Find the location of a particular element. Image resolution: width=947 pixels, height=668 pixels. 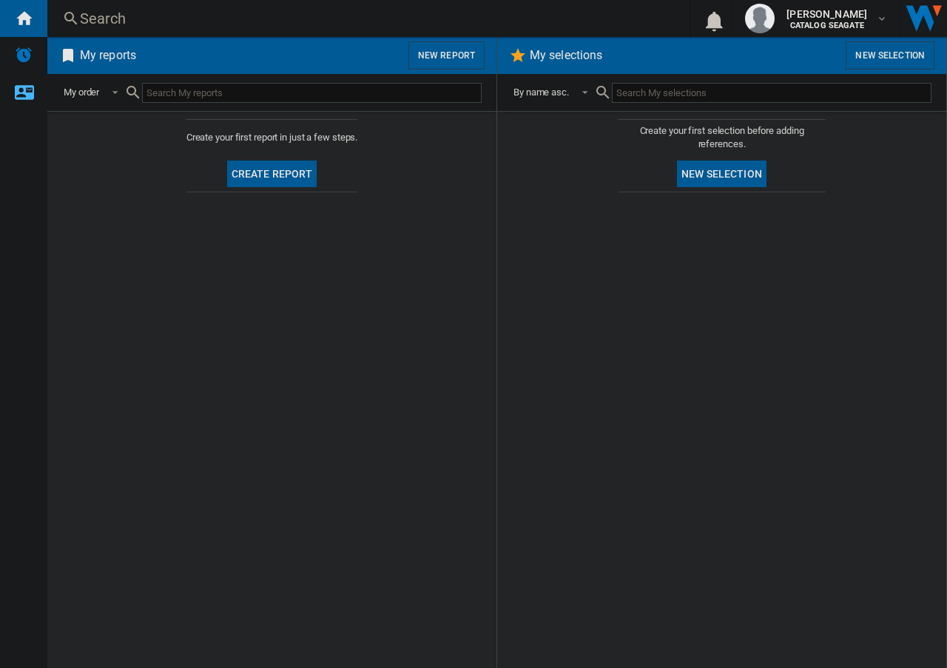

div: By name asc. is located at coordinates (541, 92).